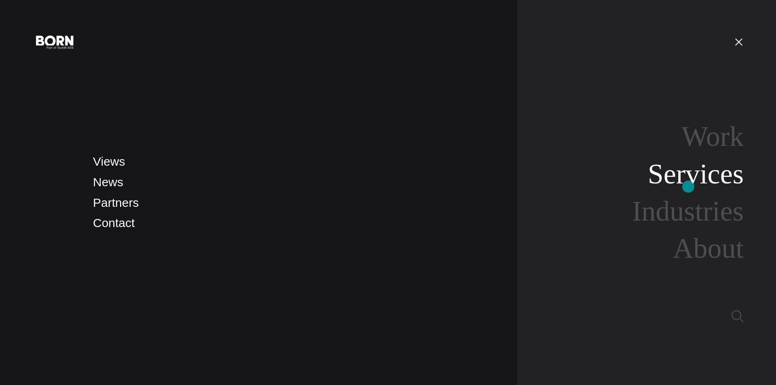  What do you see at coordinates (688, 211) in the screenshot?
I see `a: Industries` at bounding box center [688, 211].